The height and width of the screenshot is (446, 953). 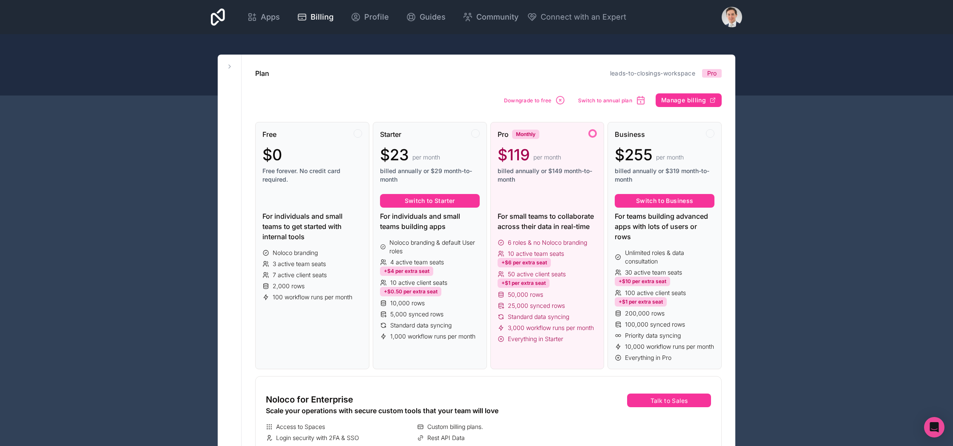 What do you see at coordinates (548, 175) in the screenshot?
I see `span: billed annually or $149 month-to-month` at bounding box center [548, 175].